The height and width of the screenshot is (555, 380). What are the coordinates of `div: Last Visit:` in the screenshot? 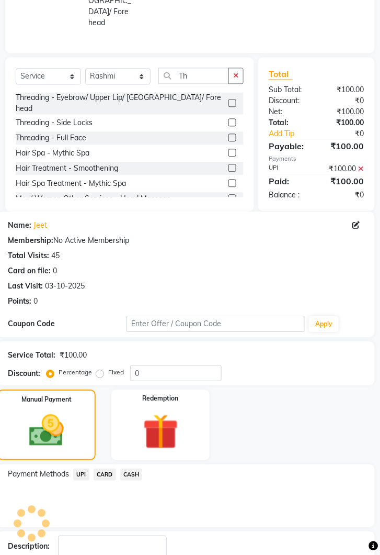 It's located at (25, 286).